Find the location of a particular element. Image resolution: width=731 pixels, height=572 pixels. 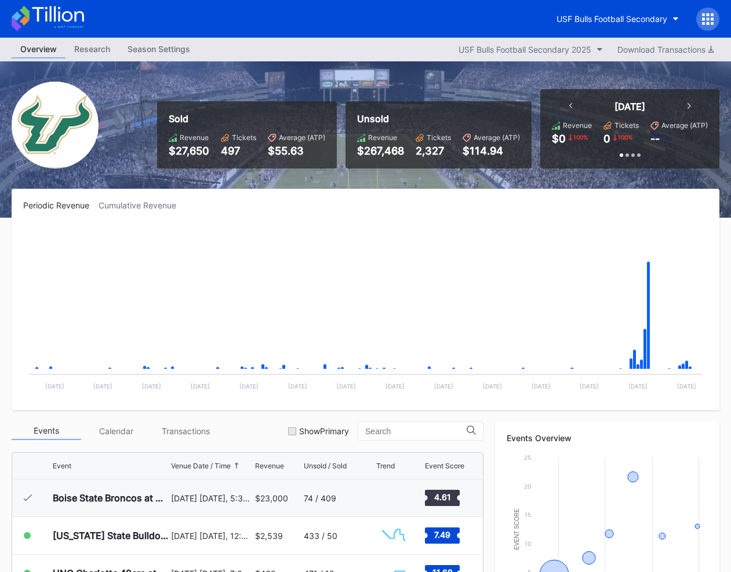

button: Download Transactions is located at coordinates (665, 49).